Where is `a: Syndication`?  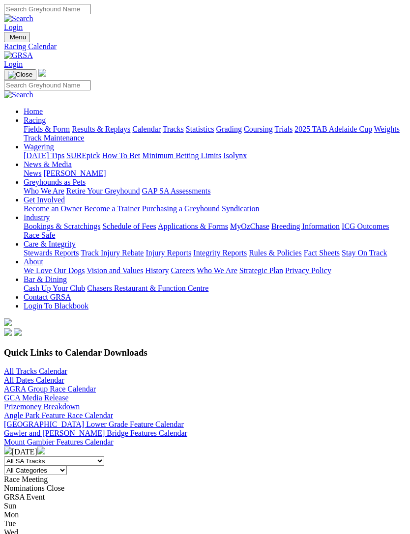 a: Syndication is located at coordinates (240, 208).